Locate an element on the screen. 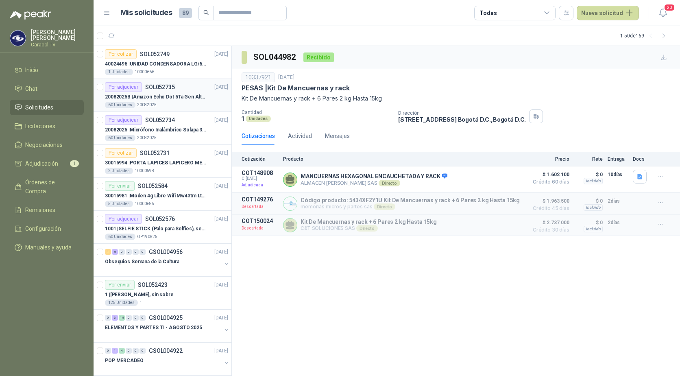 This screenshot has height=376, width=680. span: Inicio is located at coordinates (32, 70).